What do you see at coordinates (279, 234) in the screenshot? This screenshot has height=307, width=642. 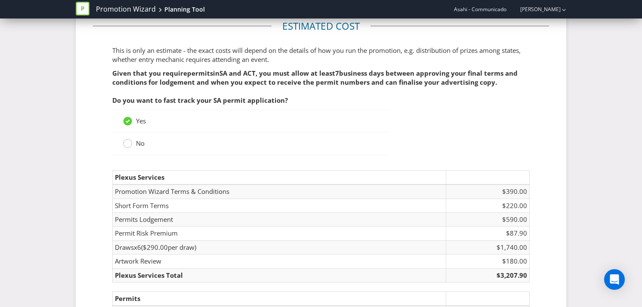 I see `td: Permit Risk Premium` at bounding box center [279, 234].